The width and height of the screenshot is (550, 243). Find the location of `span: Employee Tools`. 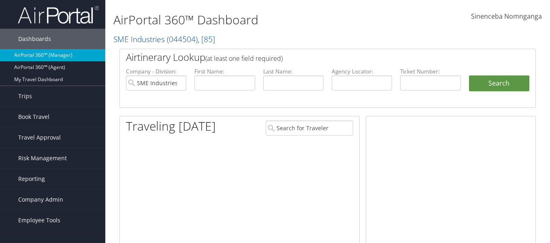

span: Employee Tools is located at coordinates (39, 220).